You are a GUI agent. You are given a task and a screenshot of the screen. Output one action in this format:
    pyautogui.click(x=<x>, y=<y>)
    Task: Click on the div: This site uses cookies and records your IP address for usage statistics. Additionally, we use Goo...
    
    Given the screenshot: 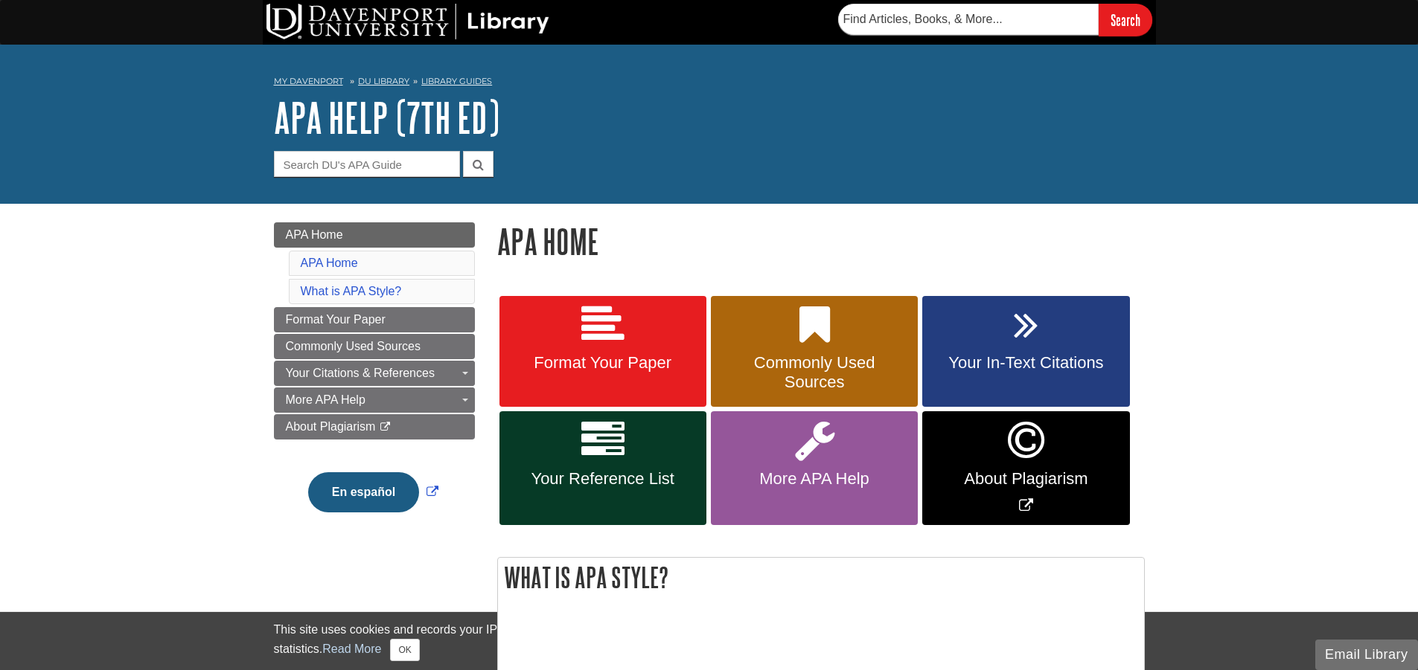 What is the action you would take?
    pyautogui.click(x=709, y=641)
    